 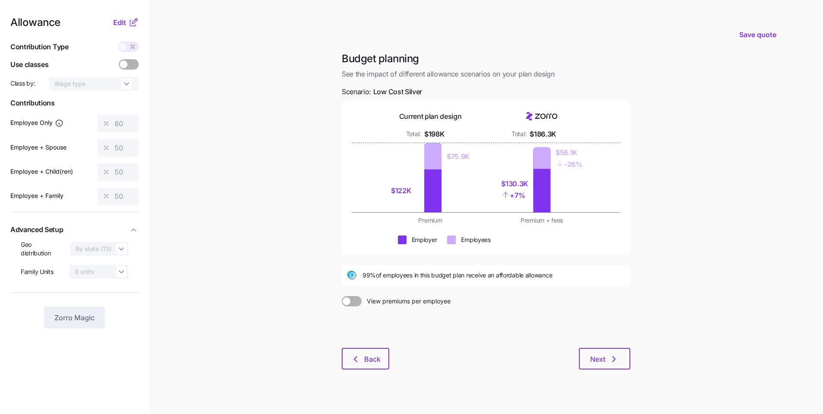 I want to click on div: Premium + fees, so click(x=542, y=220).